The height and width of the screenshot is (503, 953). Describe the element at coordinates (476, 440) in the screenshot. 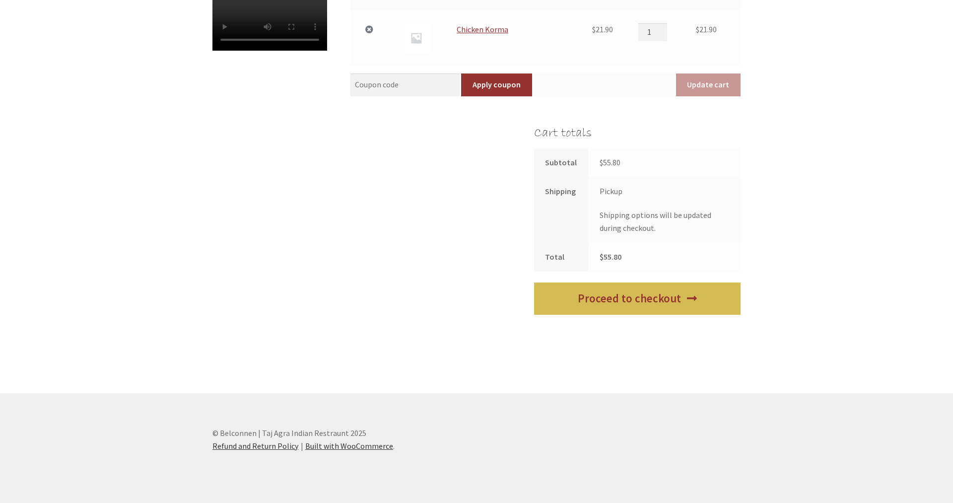

I see `div: © Belconnen | Taj Agra Indian Restraunt 2025 .` at that location.